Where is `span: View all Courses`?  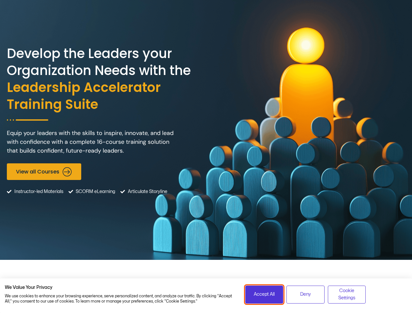
span: View all Courses is located at coordinates (37, 172).